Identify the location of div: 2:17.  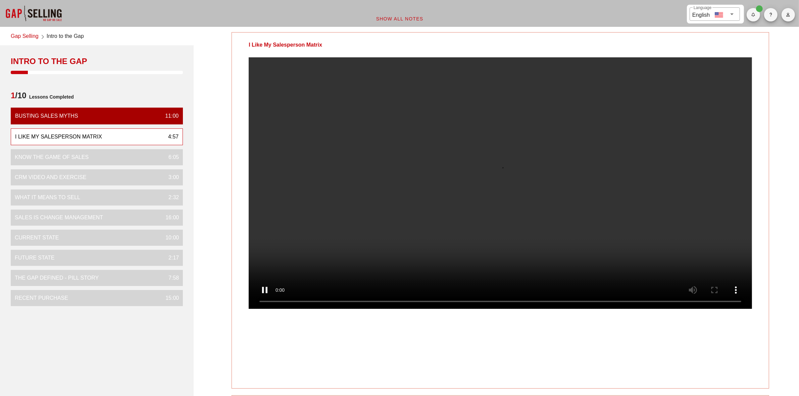
(171, 258).